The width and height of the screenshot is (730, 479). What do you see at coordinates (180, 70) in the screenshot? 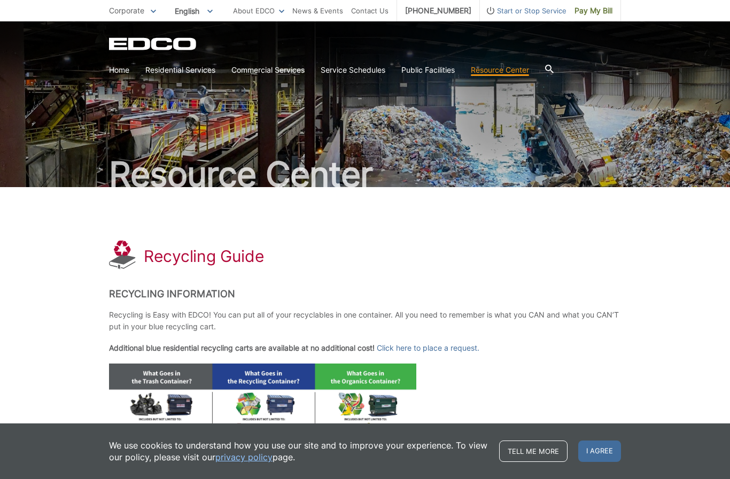
I see `a: Residential Services` at bounding box center [180, 70].